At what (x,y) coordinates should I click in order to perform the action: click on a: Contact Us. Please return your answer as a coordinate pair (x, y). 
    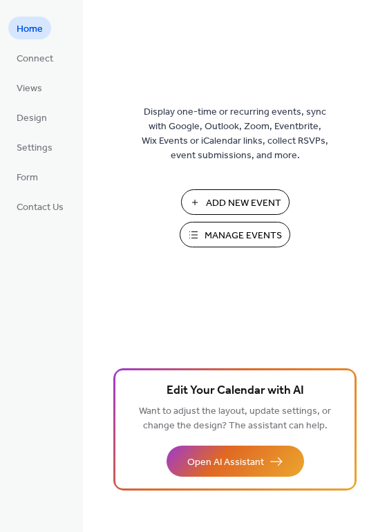
    Looking at the image, I should click on (40, 206).